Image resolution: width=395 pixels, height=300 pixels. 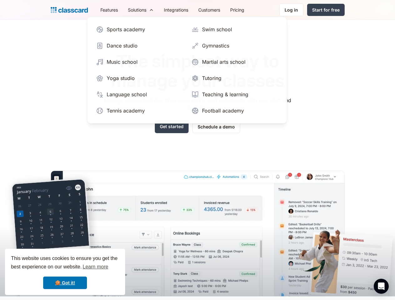 What do you see at coordinates (139, 29) in the screenshot?
I see `a: Sports academy` at bounding box center [139, 29].